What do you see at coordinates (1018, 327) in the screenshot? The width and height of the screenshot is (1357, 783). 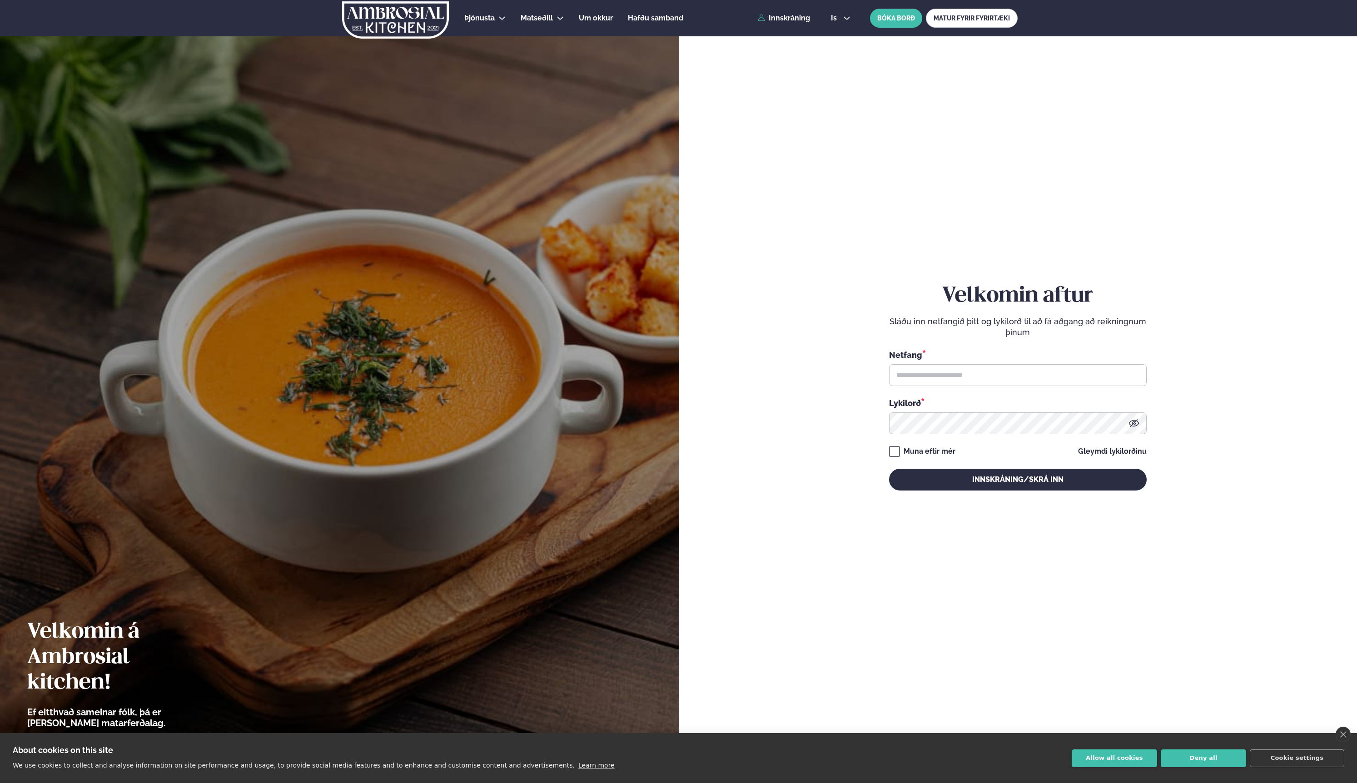 I see `p: Sláðu inn netfangið þitt og lykilorð til að fá aðgang að reikningnum þínum` at bounding box center [1018, 327].